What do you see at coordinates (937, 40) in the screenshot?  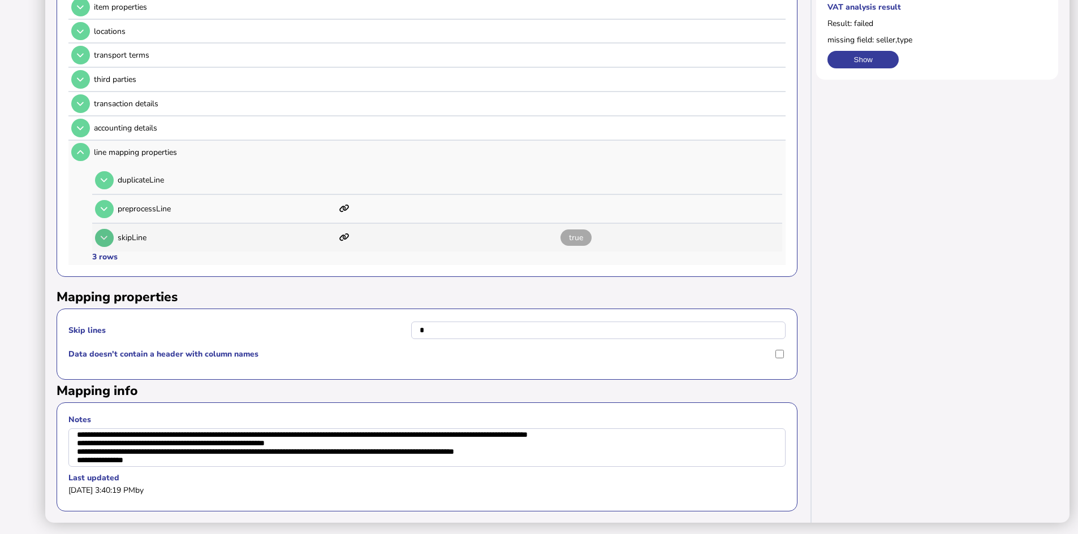 I see `label: missing field: seller,type` at bounding box center [937, 40].